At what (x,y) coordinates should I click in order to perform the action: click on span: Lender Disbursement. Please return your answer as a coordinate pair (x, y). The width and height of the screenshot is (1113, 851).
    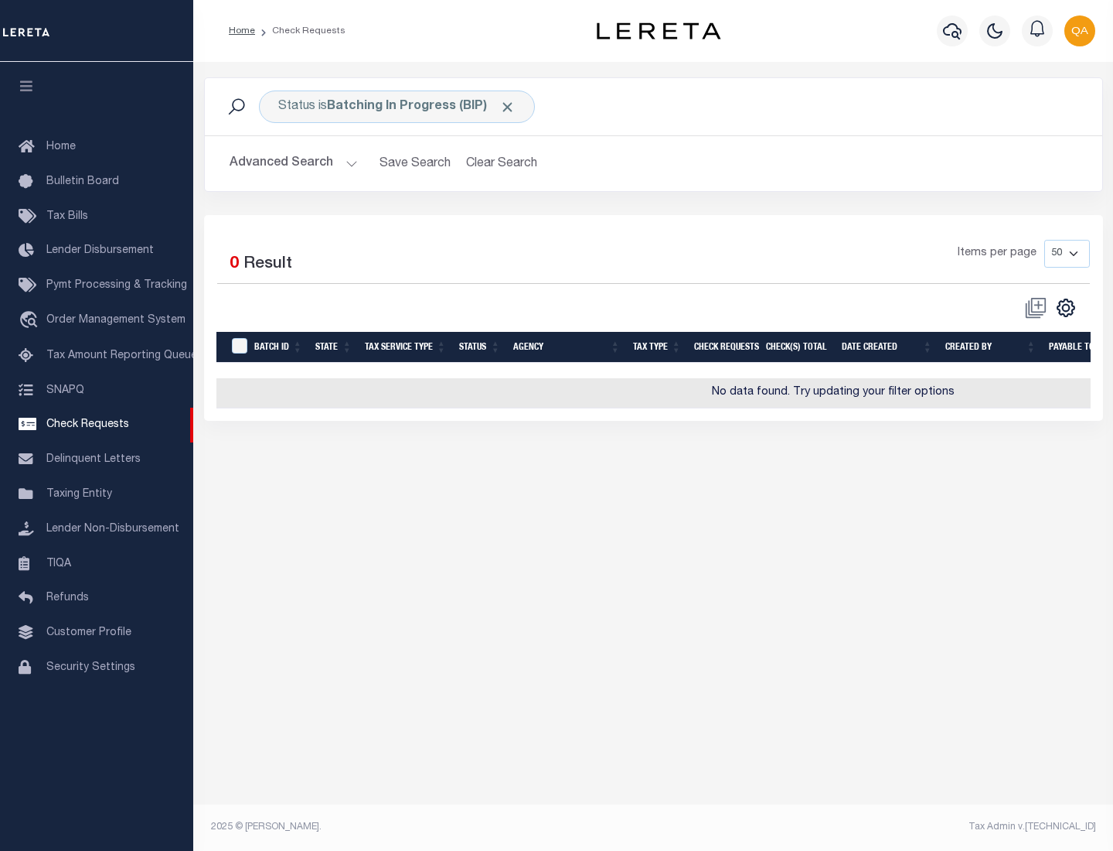
    Looking at the image, I should click on (100, 251).